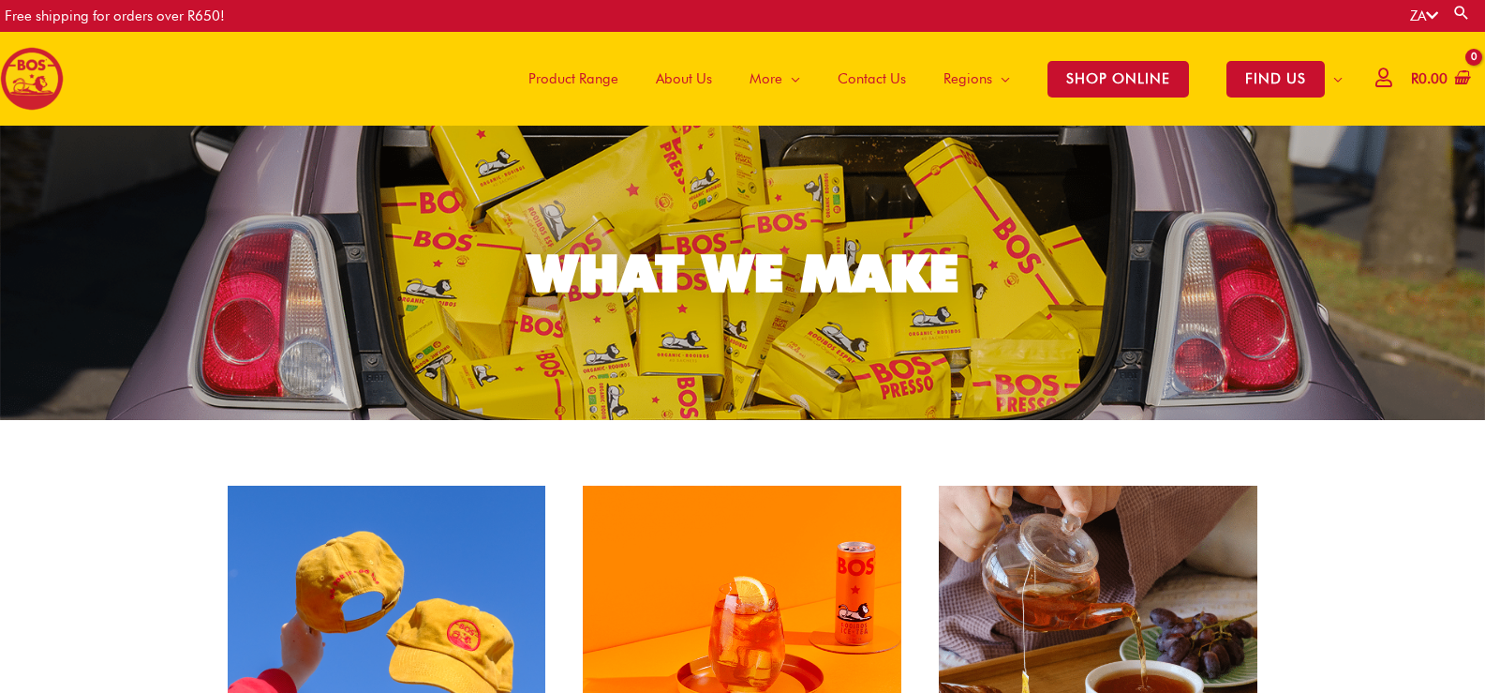 The image size is (1485, 693). I want to click on a: ZA, so click(1424, 16).